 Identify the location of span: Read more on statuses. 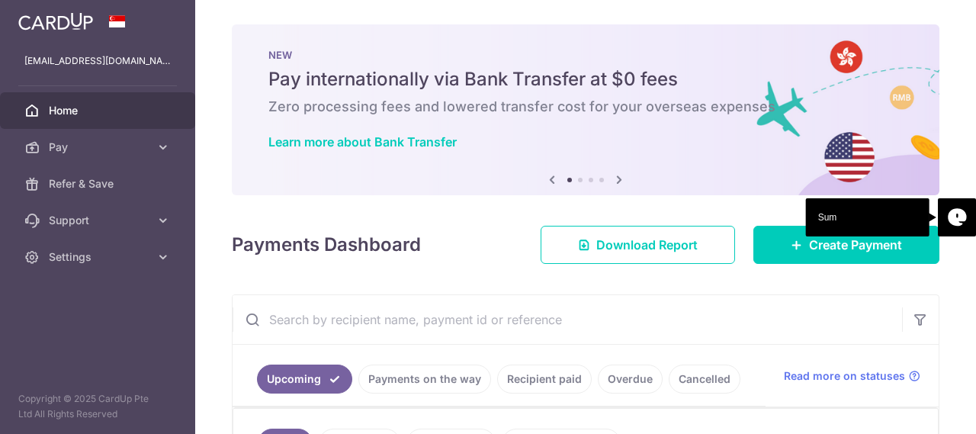
(844, 376).